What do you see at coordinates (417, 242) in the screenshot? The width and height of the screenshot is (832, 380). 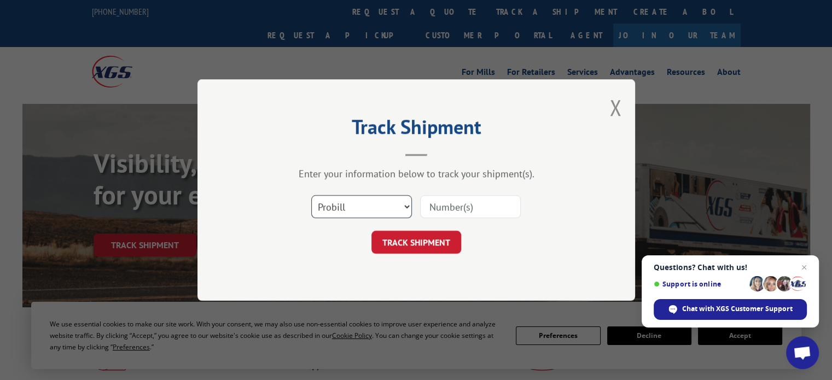 I see `button: TRACK SHIPMENT` at bounding box center [417, 242].